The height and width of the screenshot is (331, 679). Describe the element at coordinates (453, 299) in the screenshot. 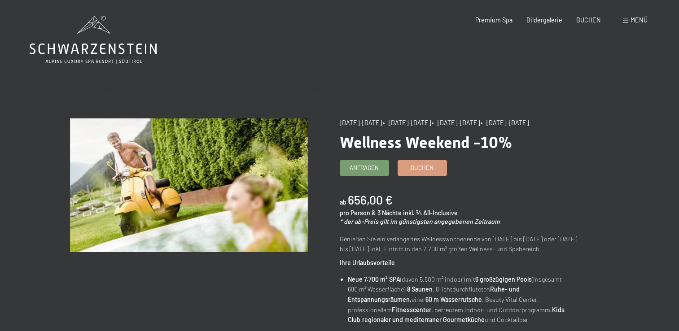

I see `strong: 60 m Wasserrutsche` at that location.